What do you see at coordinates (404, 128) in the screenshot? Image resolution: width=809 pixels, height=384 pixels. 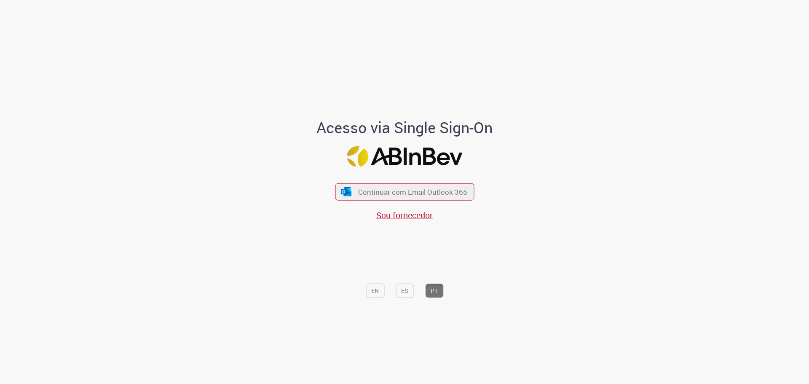 I see `h1: Acesso via Single Sign-On` at bounding box center [404, 128].